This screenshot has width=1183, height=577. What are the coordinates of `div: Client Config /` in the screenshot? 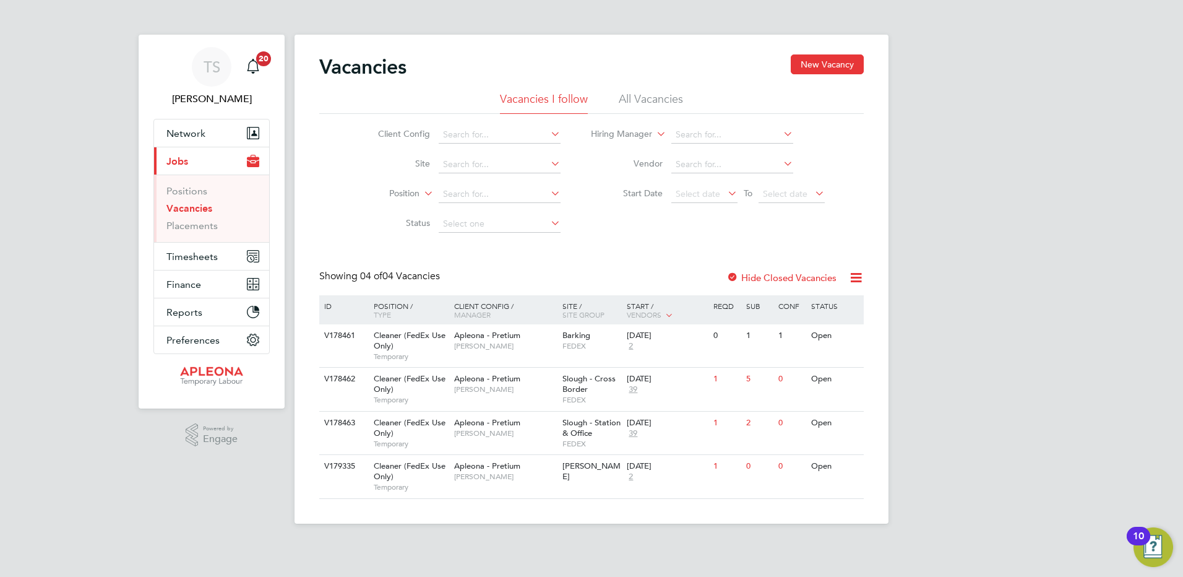 It's located at (505, 310).